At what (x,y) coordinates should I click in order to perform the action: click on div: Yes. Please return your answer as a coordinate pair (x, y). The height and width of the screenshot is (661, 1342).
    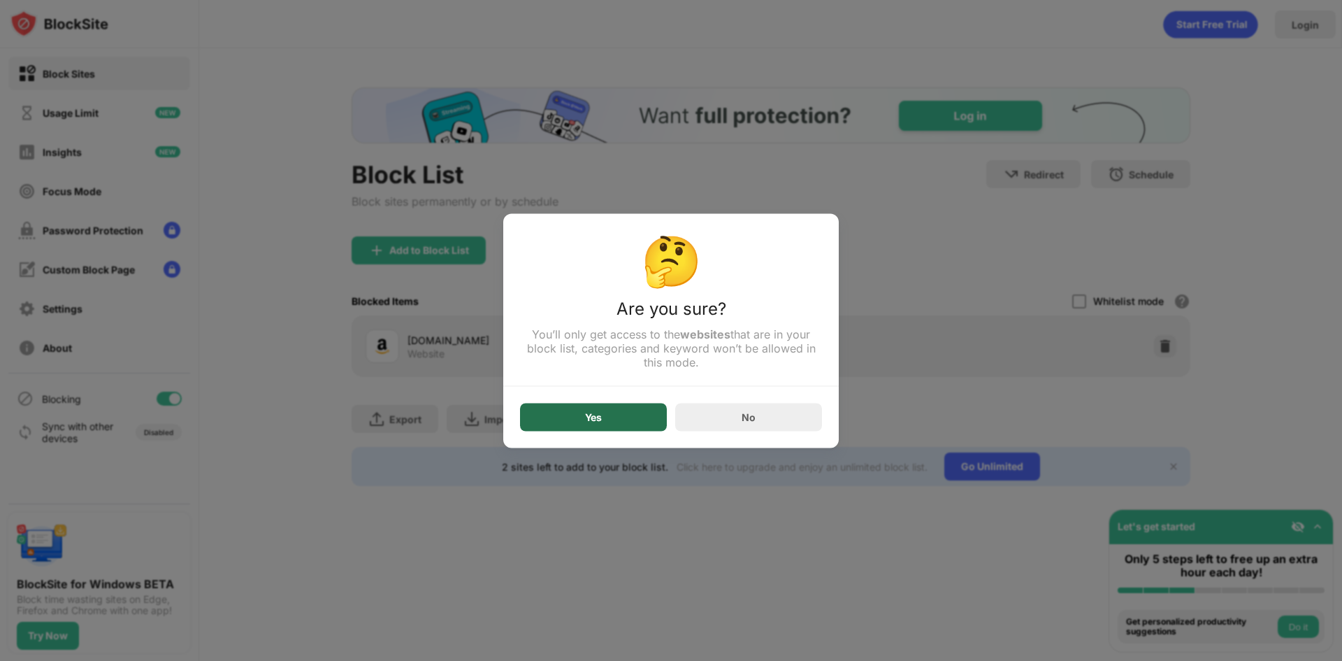
    Looking at the image, I should click on (593, 417).